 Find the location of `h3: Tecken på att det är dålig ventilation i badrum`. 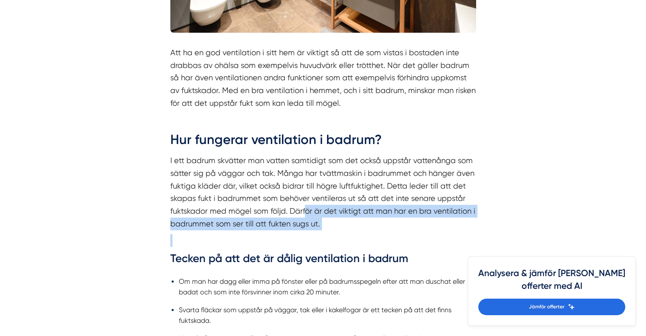

h3: Tecken på att det är dålig ventilation i badrum is located at coordinates (323, 261).